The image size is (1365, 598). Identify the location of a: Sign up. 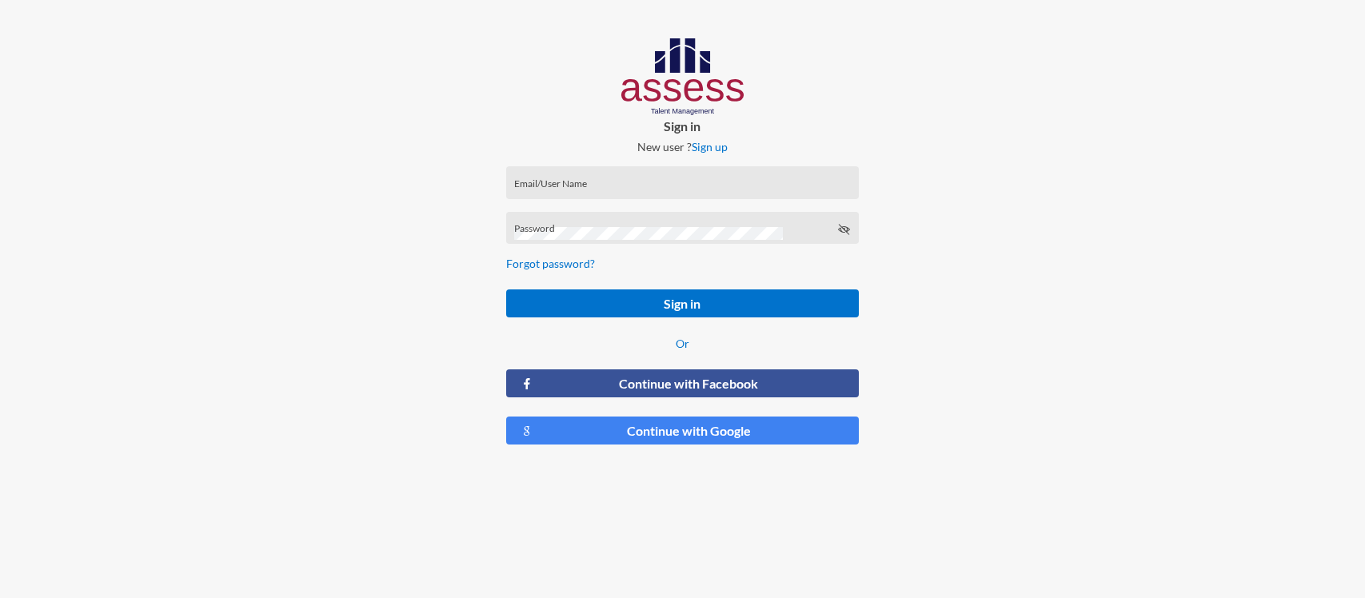
(709, 146).